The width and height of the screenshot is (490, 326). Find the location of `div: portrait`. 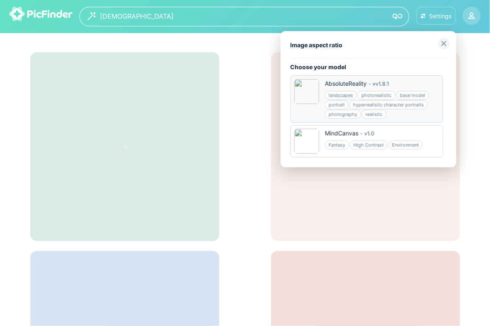

div: portrait is located at coordinates (337, 105).